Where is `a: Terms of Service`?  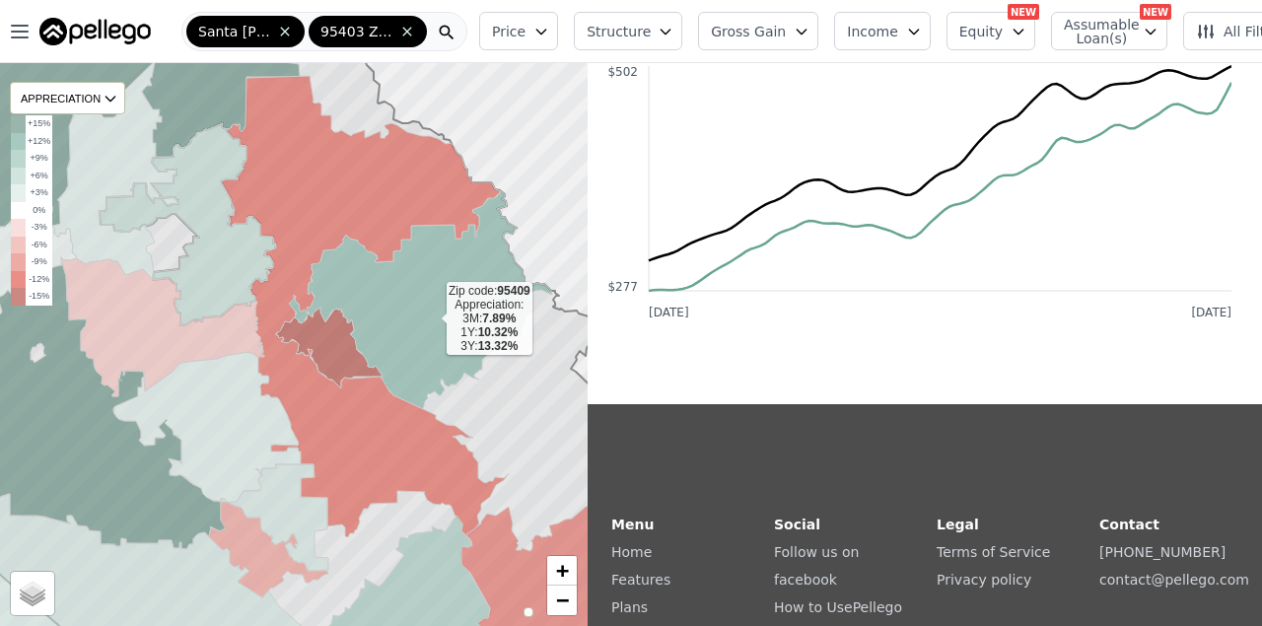 a: Terms of Service is located at coordinates (993, 552).